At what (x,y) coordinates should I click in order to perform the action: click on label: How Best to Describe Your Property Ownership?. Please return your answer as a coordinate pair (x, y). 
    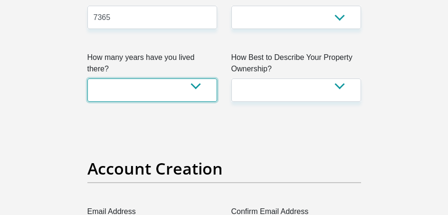
    Looking at the image, I should click on (296, 65).